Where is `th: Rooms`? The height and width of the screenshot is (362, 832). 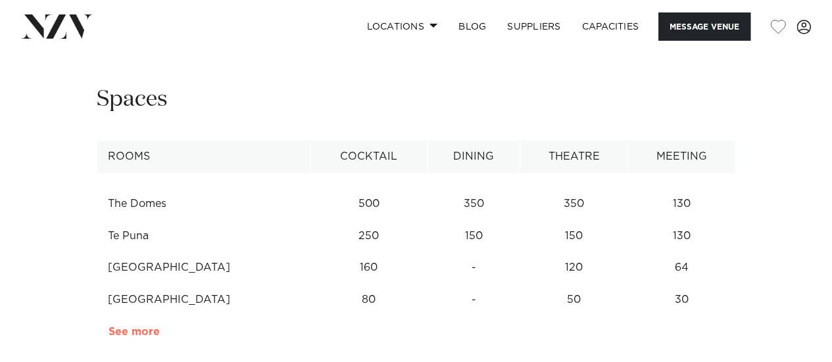 th: Rooms is located at coordinates (204, 157).